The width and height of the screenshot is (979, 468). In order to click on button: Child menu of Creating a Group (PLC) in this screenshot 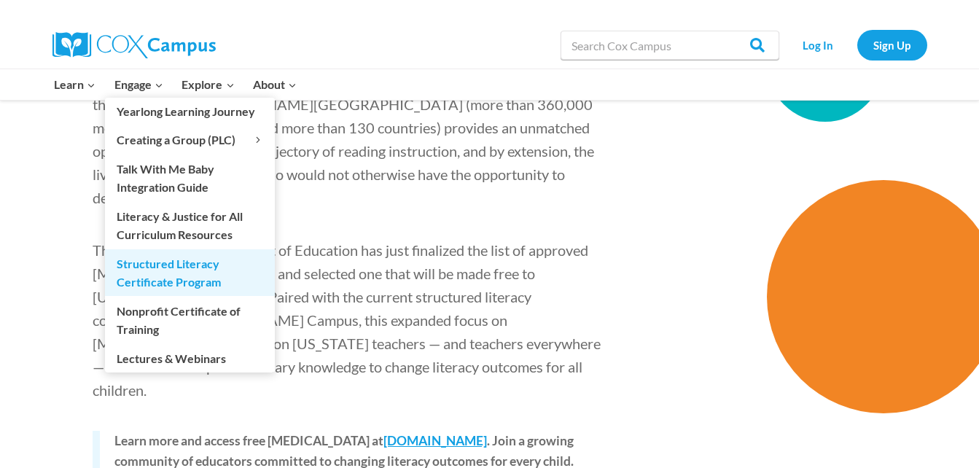, I will do `click(189, 140)`.